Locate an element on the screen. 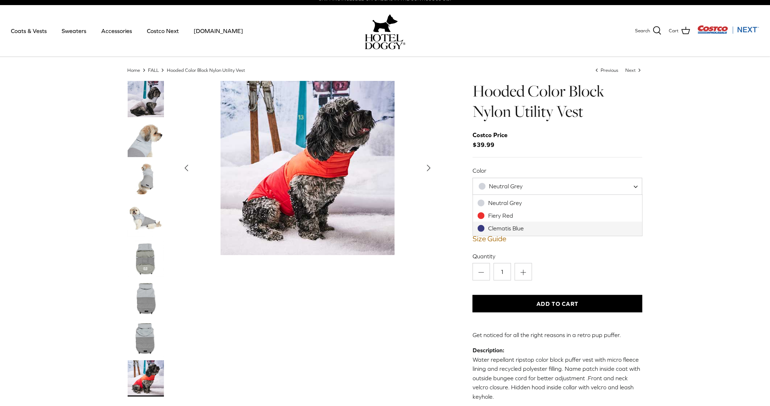  div: Costco Price is located at coordinates (490, 135).